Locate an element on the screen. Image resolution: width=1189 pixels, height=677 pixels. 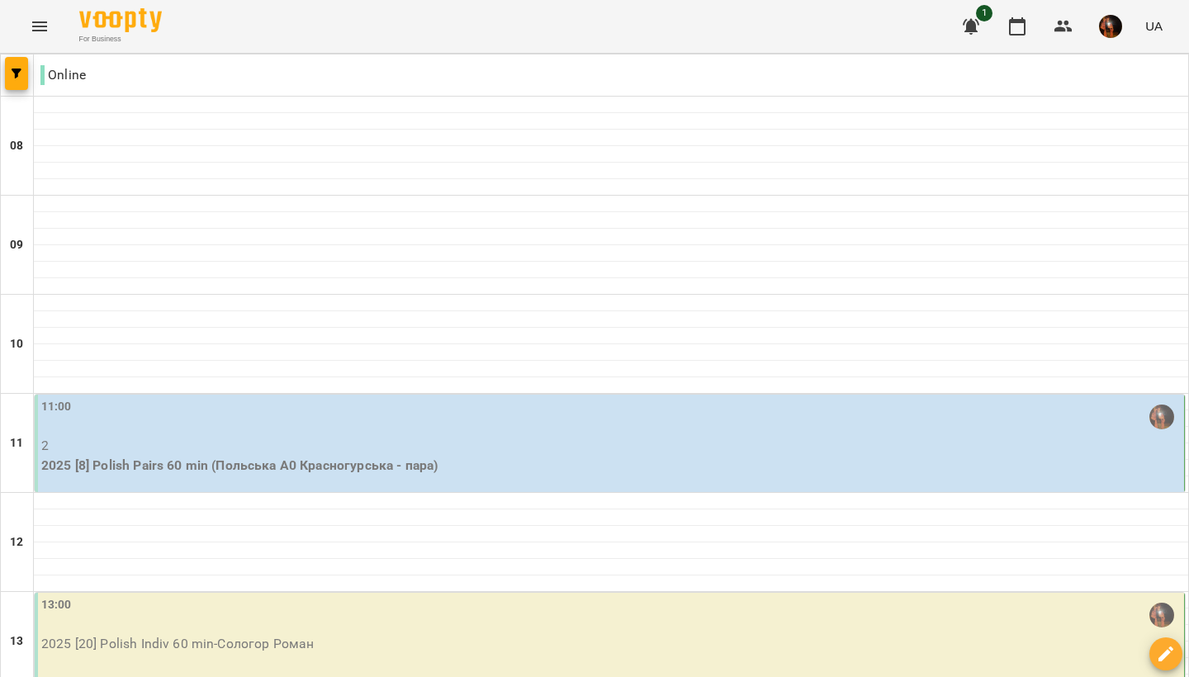
p: 2 is located at coordinates (611, 446).